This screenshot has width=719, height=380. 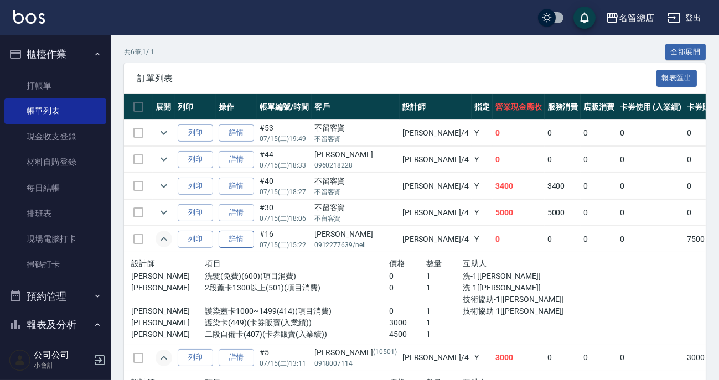 What do you see at coordinates (29, 17) in the screenshot?
I see `img: Logo` at bounding box center [29, 17].